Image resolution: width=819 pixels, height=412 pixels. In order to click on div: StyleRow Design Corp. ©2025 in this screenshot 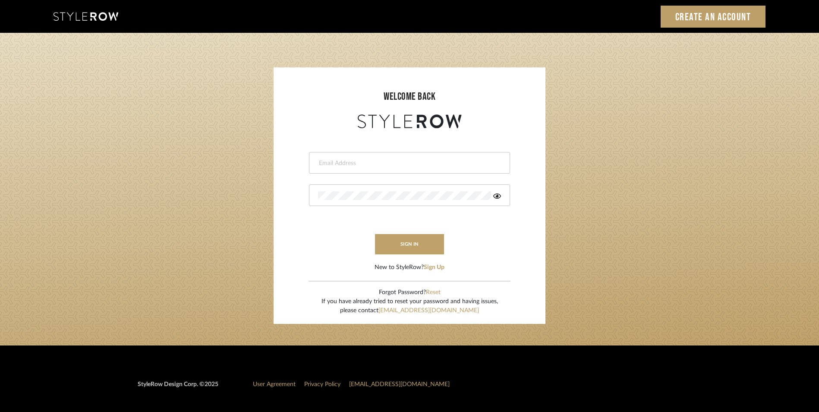, I will do `click(178, 388)`.